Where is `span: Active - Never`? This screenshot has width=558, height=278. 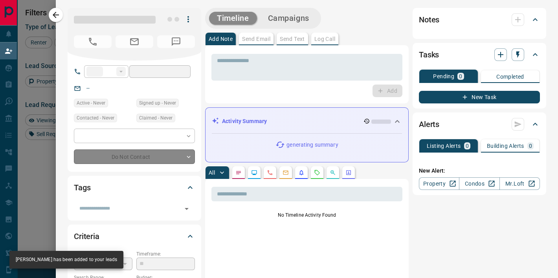 span: Active - Never is located at coordinates (91, 103).